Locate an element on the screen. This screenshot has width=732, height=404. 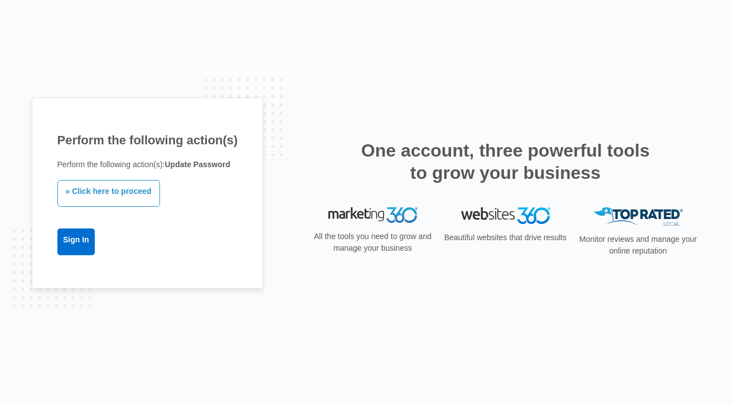
b: Update Password is located at coordinates (197, 164).